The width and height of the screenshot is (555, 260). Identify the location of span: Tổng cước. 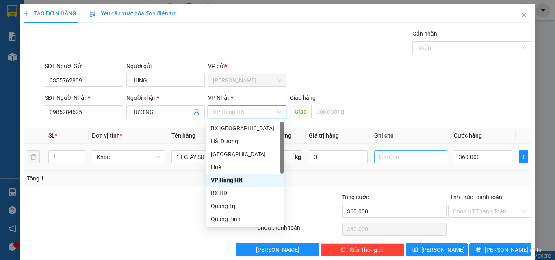
(355, 197).